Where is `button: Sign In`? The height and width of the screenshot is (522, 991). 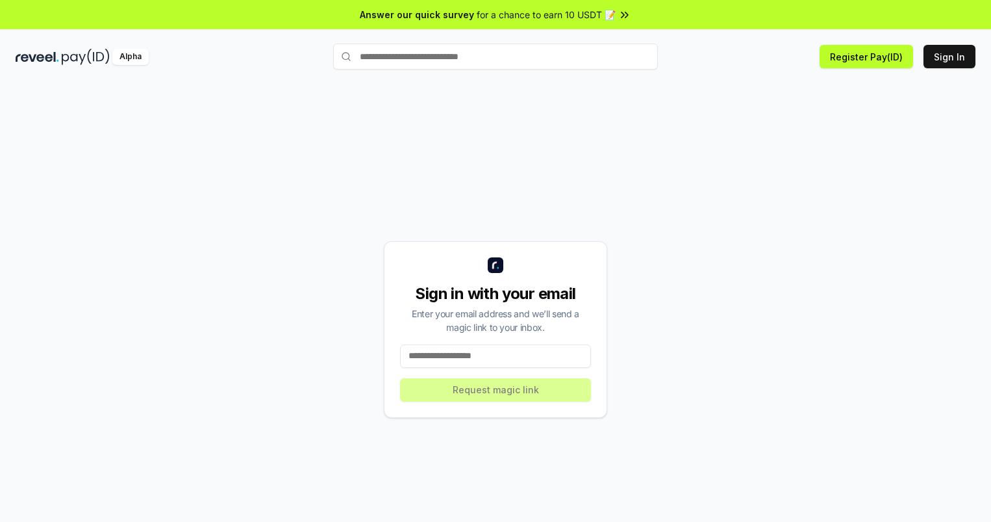
button: Sign In is located at coordinates (950, 57).